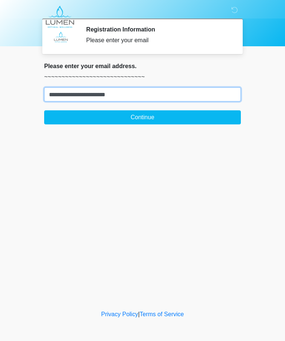 The height and width of the screenshot is (341, 285). I want to click on a: Privacy Policy, so click(120, 314).